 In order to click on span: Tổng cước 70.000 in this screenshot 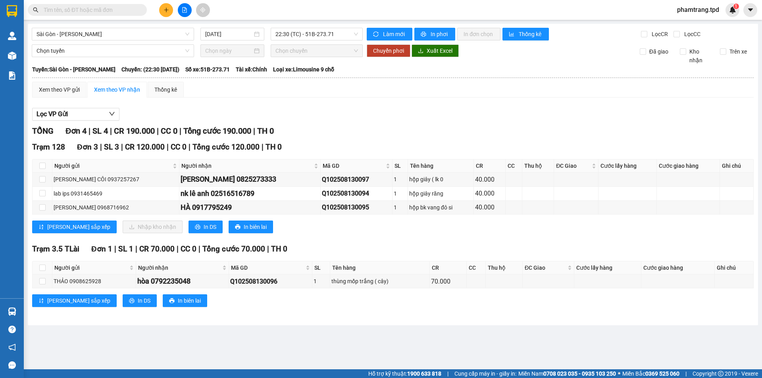, I will do `click(234, 249)`.